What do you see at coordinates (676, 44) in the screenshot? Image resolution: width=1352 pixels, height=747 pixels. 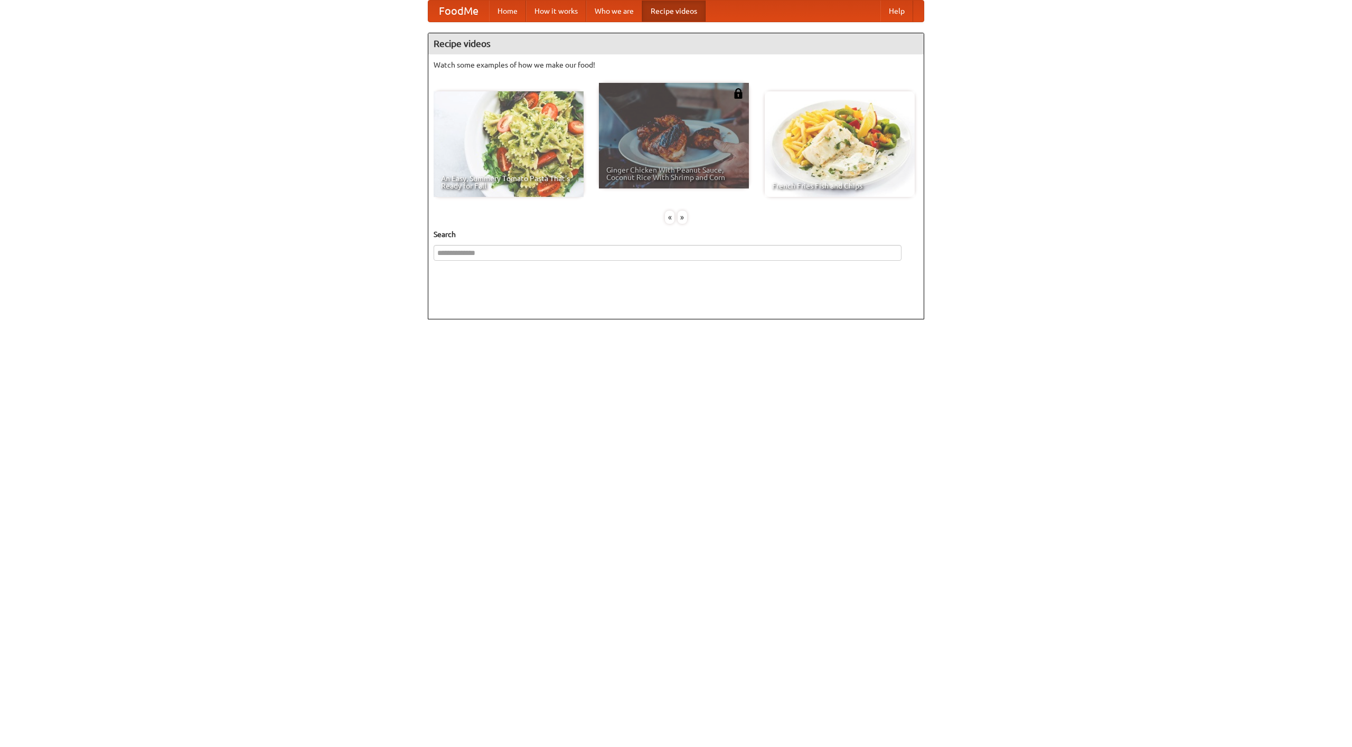 I see `h4: Recipe videos` at bounding box center [676, 44].